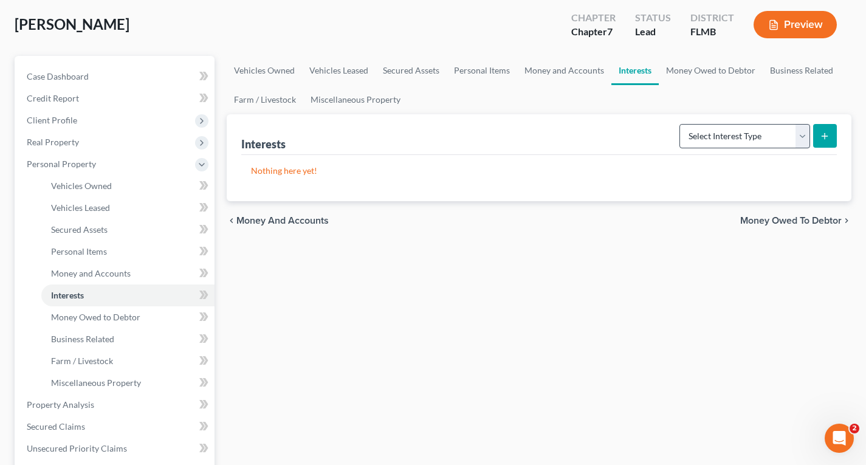 This screenshot has width=866, height=465. What do you see at coordinates (796, 221) in the screenshot?
I see `button: Money Owed to Debtor chevron_right` at bounding box center [796, 221].